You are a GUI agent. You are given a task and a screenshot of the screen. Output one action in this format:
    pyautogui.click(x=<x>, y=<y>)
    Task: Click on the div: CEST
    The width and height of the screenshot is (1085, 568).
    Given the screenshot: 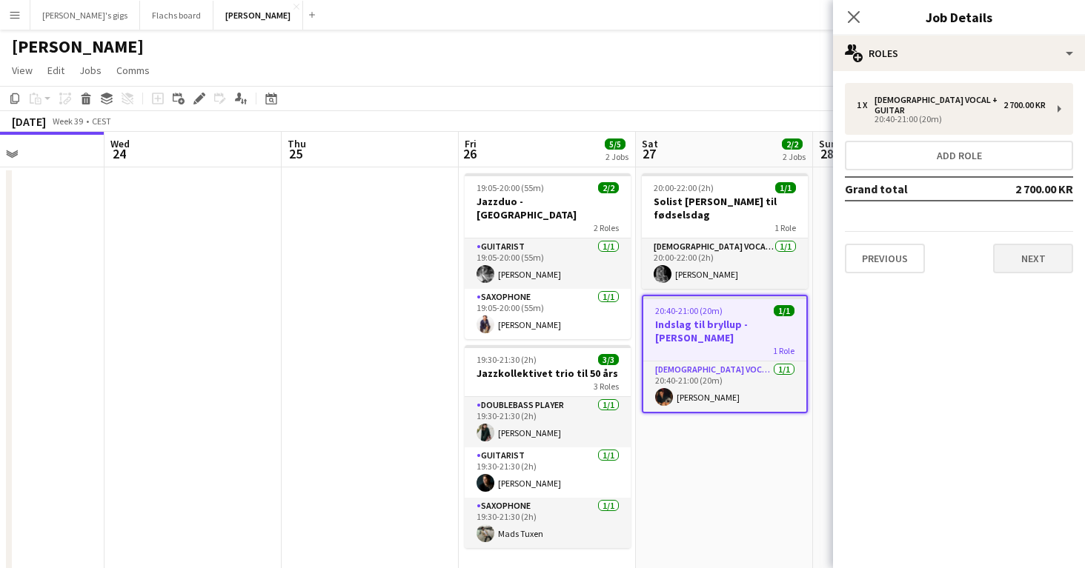 What is the action you would take?
    pyautogui.click(x=102, y=121)
    